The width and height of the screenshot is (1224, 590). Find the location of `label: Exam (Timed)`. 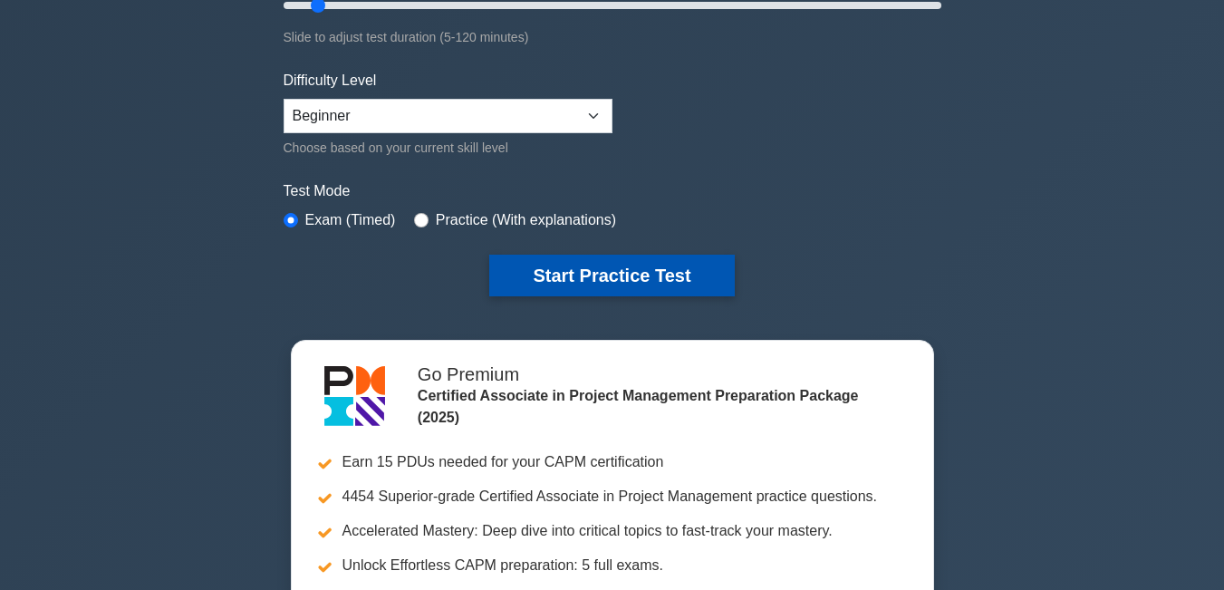

label: Exam (Timed) is located at coordinates (351, 220).